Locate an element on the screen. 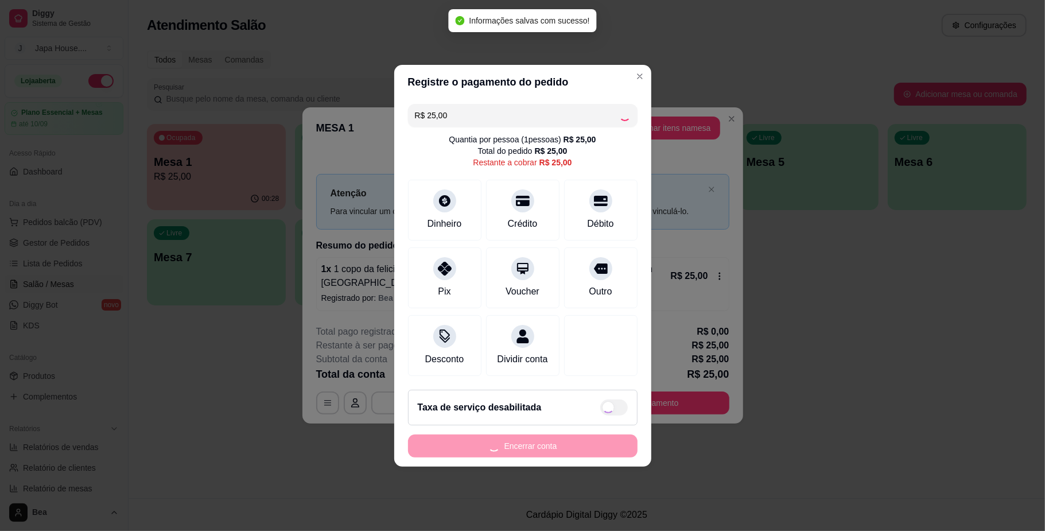 This screenshot has width=1045, height=531. div: Loading is located at coordinates (625, 115).